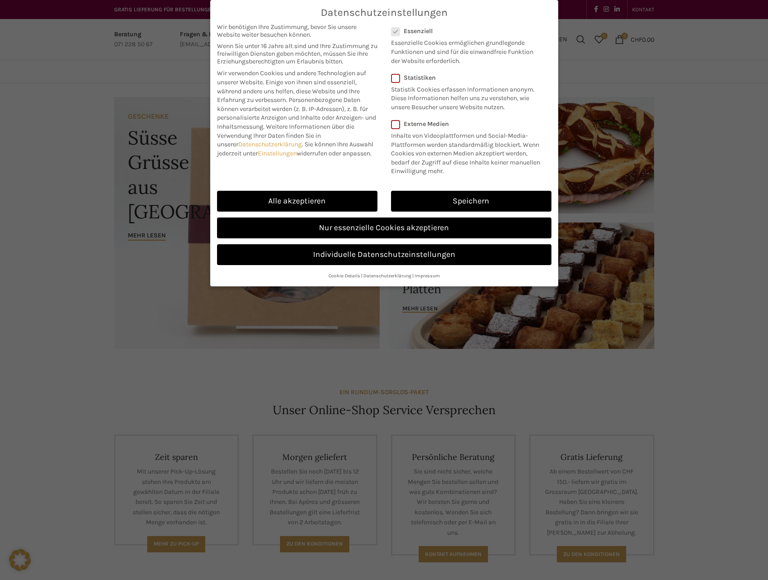 The height and width of the screenshot is (580, 768). I want to click on span: Wir verwenden Cookies und andere Technologien auf unserer Website. Einige von ihnen sind essenzie..., so click(291, 86).